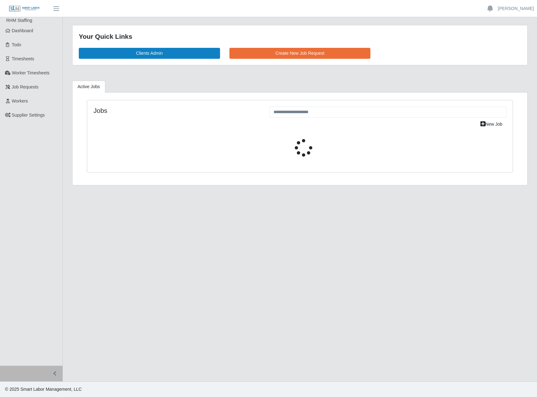 The image size is (537, 397). Describe the element at coordinates (28, 115) in the screenshot. I see `span: Supplier Settings` at that location.